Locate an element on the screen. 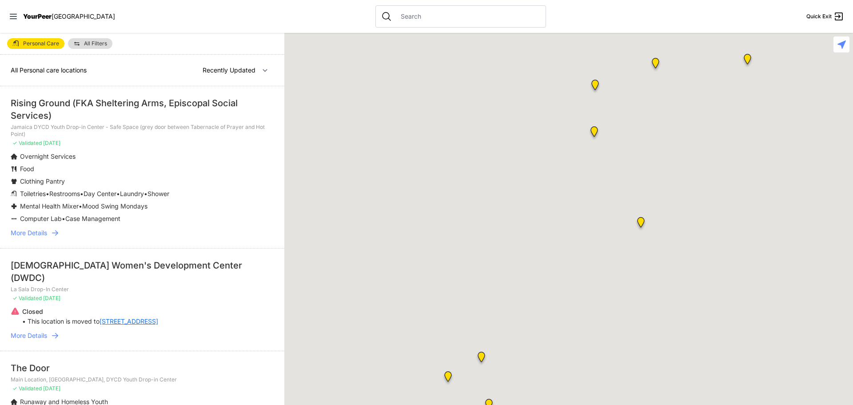 The height and width of the screenshot is (405, 853). div: The Door is located at coordinates (142, 368).